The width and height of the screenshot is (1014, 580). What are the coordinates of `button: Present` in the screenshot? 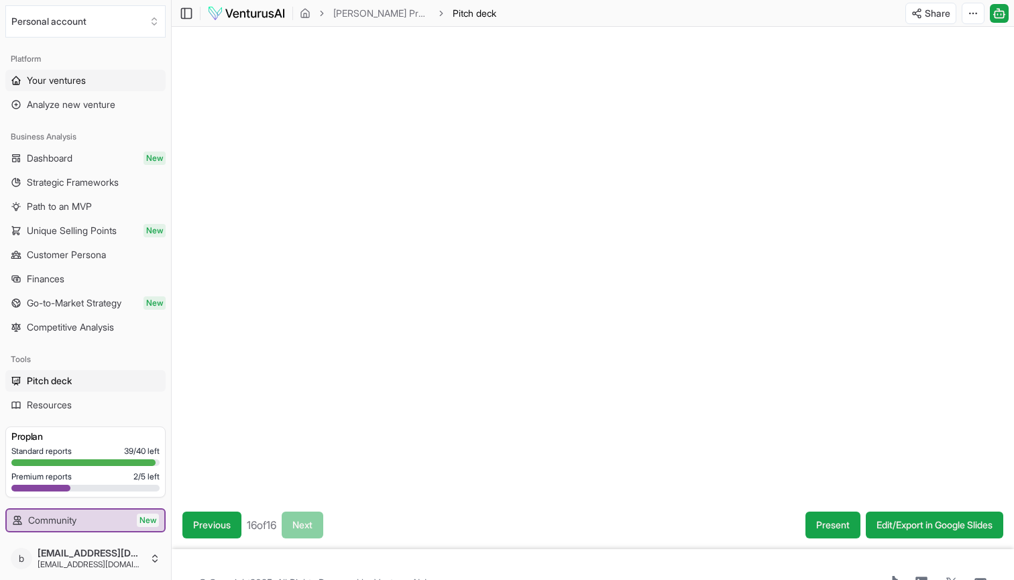 It's located at (833, 525).